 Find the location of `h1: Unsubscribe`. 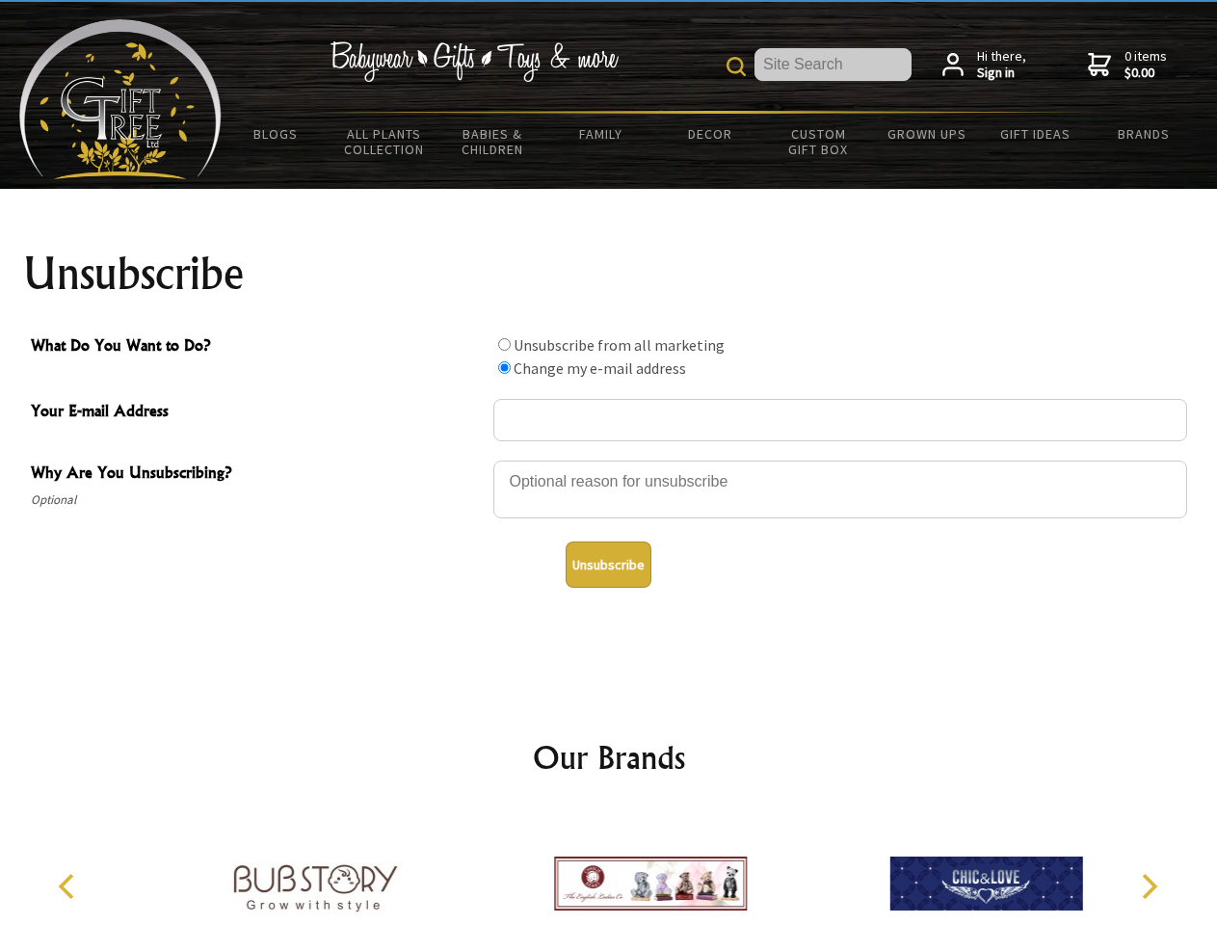

h1: Unsubscribe is located at coordinates (609, 274).